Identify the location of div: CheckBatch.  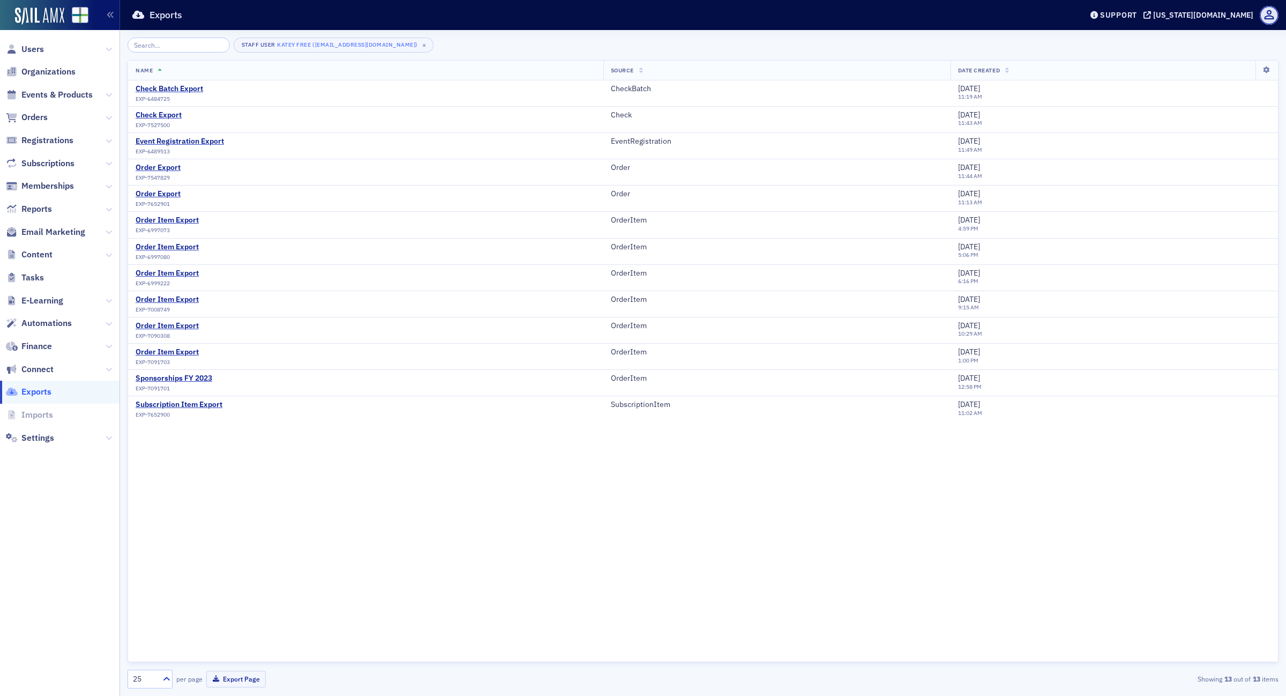
(777, 89).